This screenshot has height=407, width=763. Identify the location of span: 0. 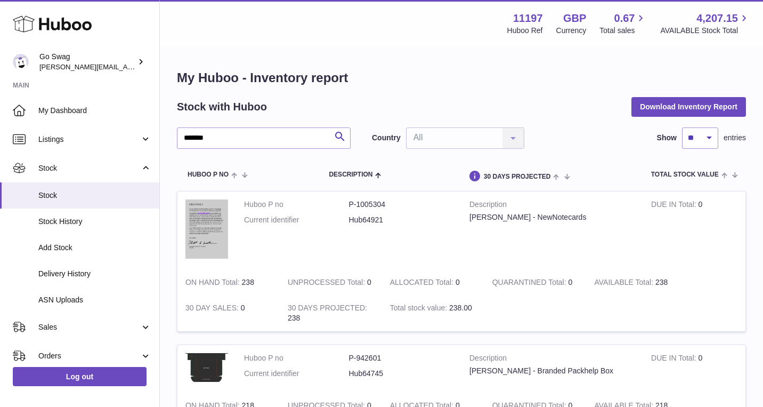
(571, 282).